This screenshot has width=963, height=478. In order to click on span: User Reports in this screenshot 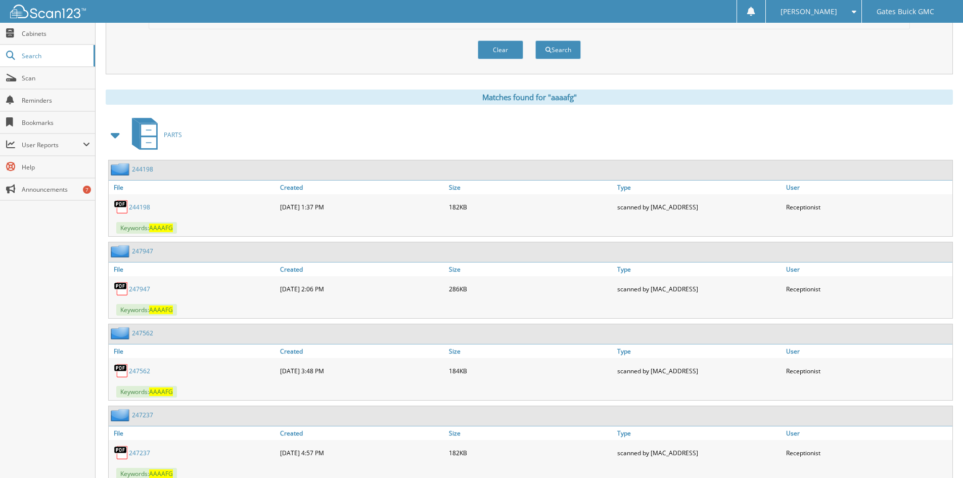, I will do `click(52, 145)`.